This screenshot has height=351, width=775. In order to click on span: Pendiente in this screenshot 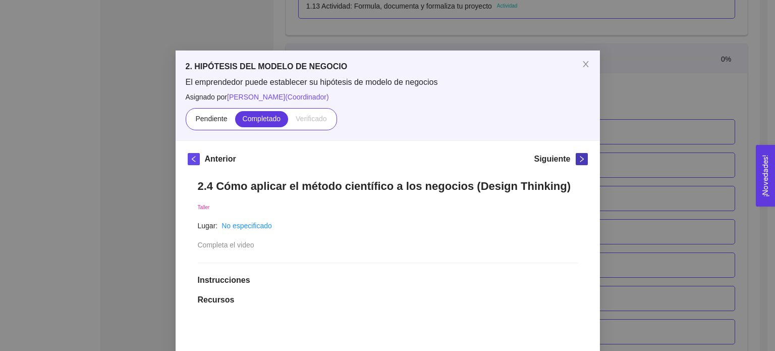, I will do `click(211, 119)`.